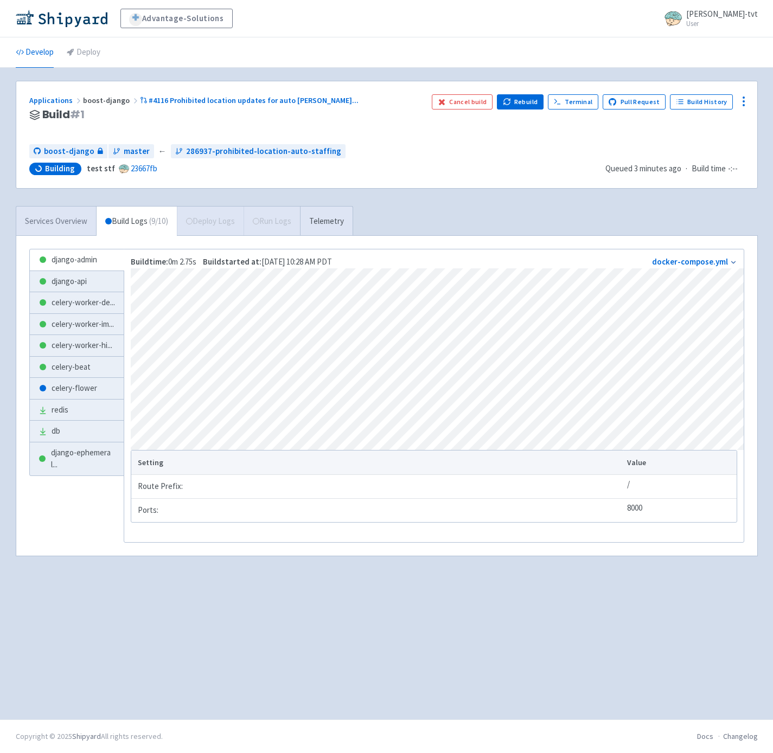 The image size is (773, 753). Describe the element at coordinates (158, 221) in the screenshot. I see `span: ( 9 / 10 )` at that location.